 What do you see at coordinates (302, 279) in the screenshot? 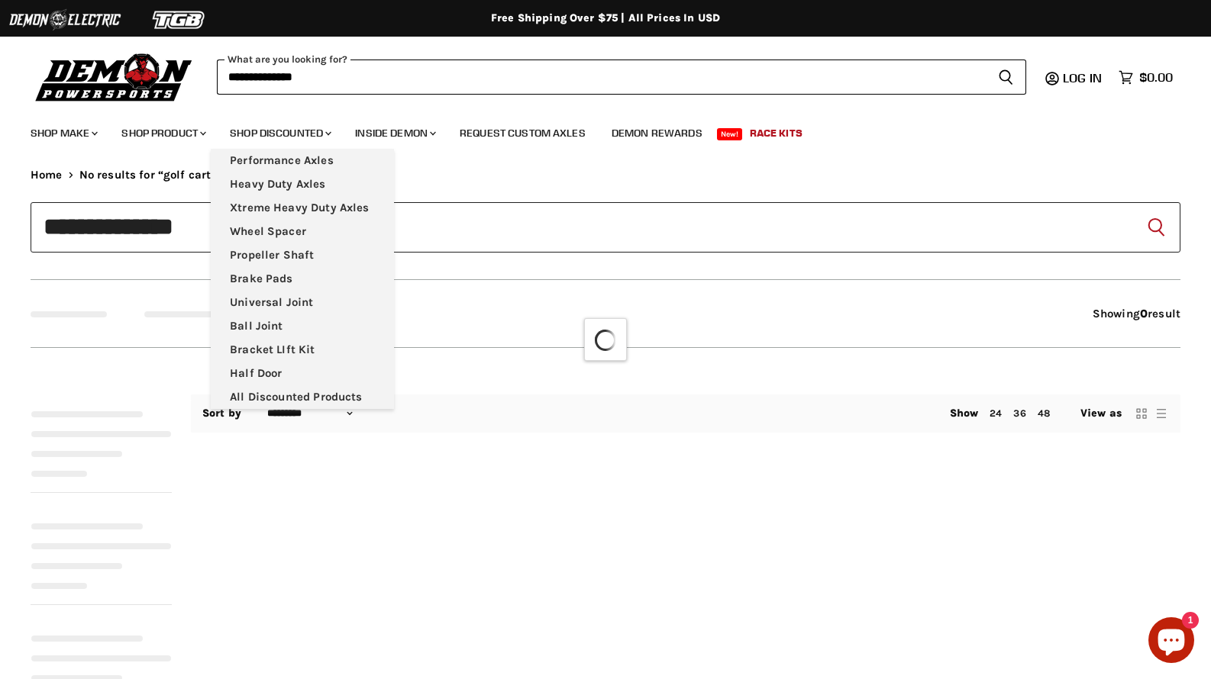
I see `a: Brake Pads` at bounding box center [302, 279].